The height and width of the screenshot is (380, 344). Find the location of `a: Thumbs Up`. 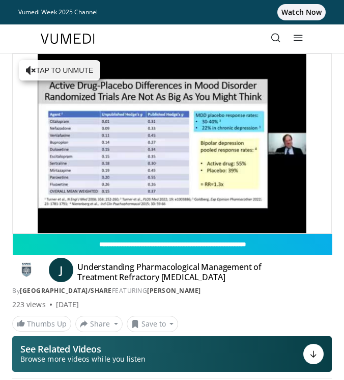

a: Thumbs Up is located at coordinates (42, 323).